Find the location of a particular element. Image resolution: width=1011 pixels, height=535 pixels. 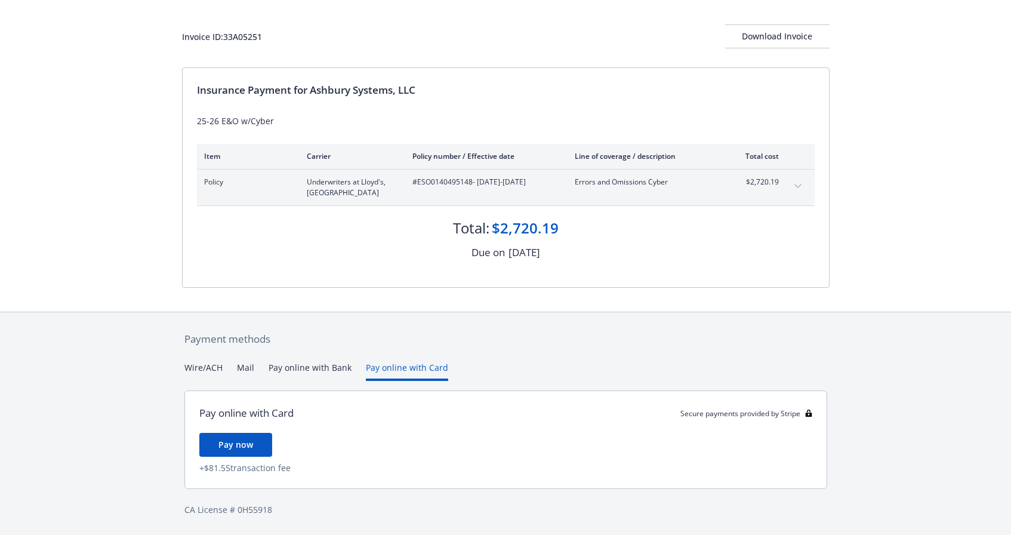

div: Total: is located at coordinates (471, 228).